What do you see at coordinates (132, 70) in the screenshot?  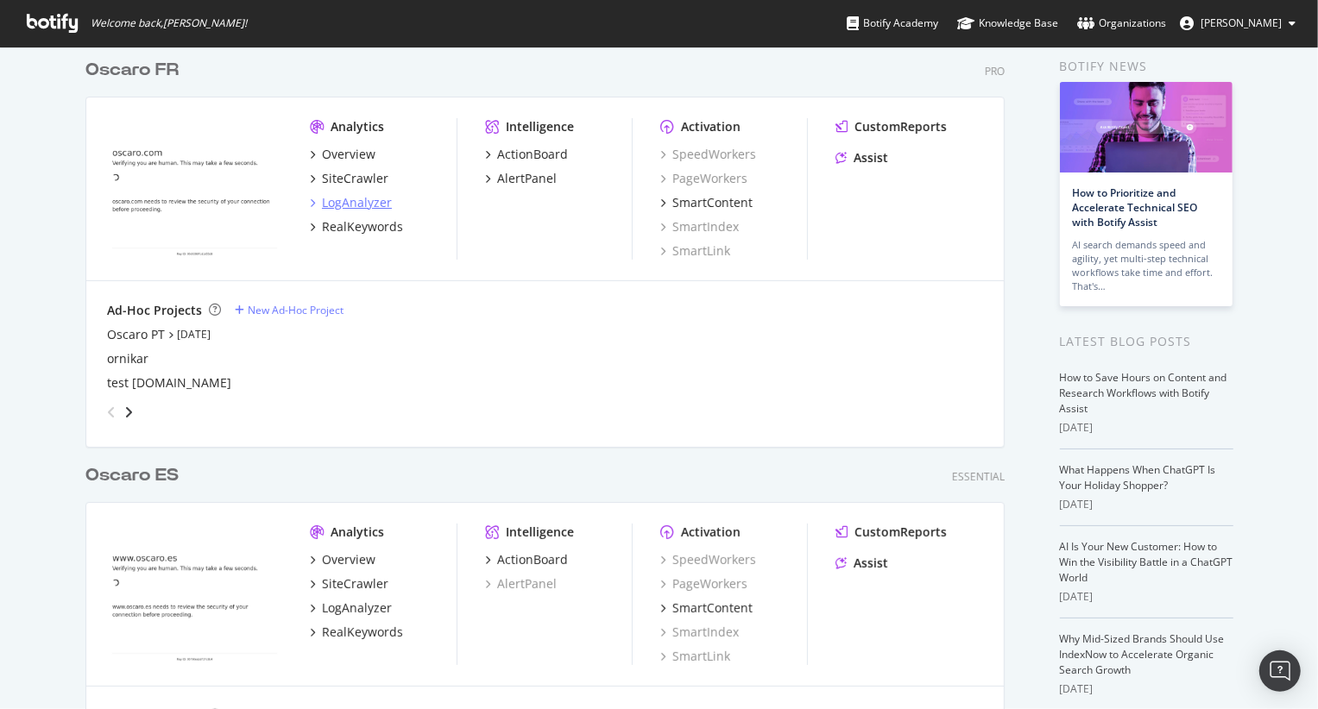 I see `div: Oscaro FR` at bounding box center [132, 70].